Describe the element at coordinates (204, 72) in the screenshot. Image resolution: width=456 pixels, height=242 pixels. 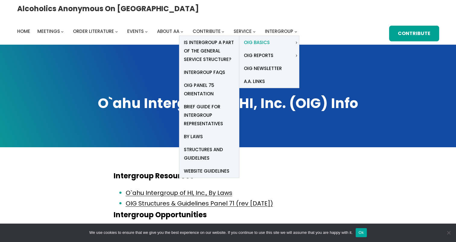
I see `span: Intergroup FAQs` at that location.